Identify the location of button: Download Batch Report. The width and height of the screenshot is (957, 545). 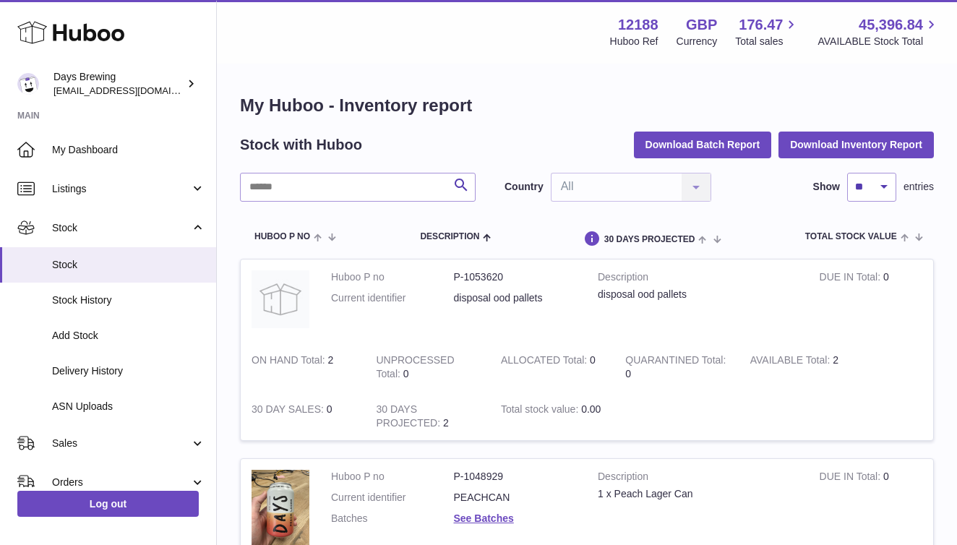
(702, 145).